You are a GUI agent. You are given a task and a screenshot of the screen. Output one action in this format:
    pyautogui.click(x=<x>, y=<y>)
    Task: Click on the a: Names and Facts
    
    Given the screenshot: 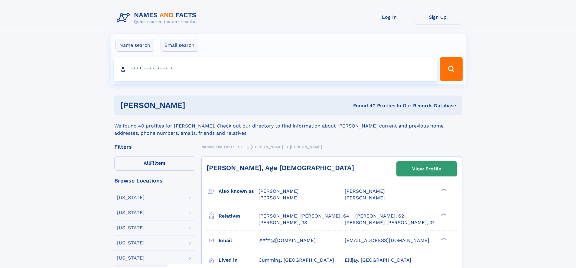 What is the action you would take?
    pyautogui.click(x=218, y=147)
    